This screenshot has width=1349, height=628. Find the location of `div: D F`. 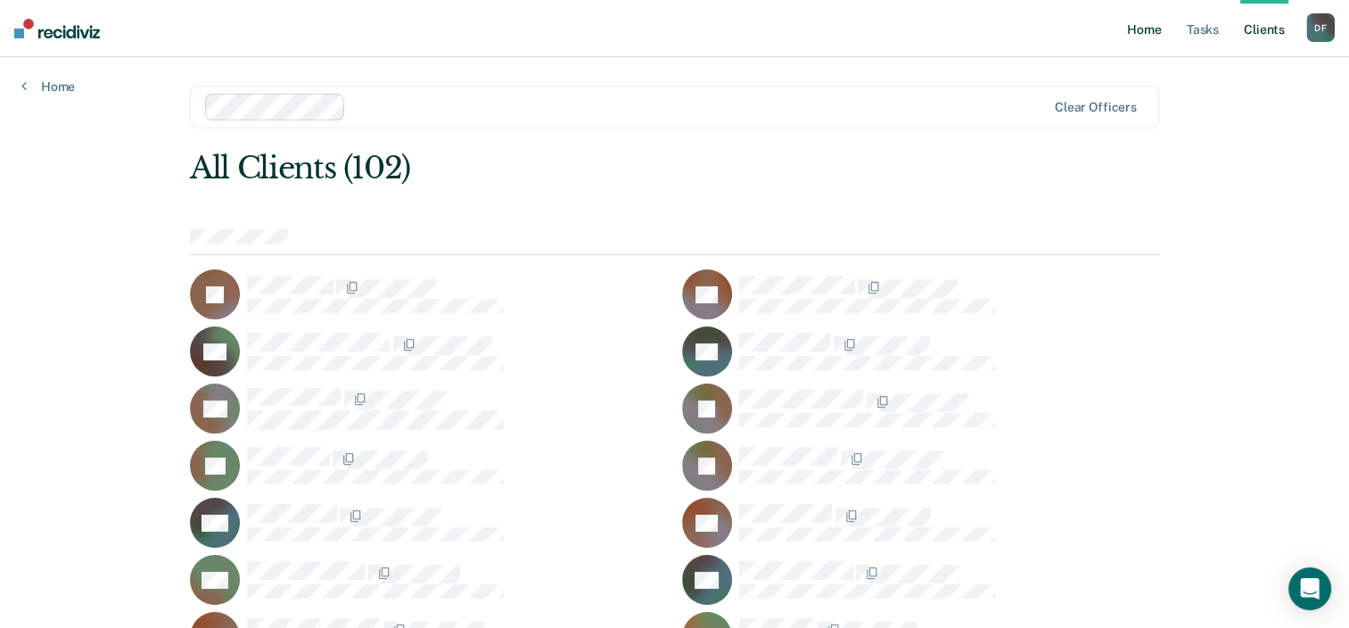

div: D F is located at coordinates (1320, 28).